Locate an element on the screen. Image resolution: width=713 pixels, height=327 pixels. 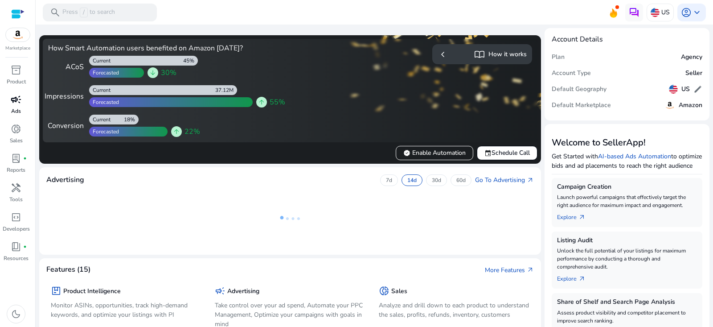
div: Impressions is located at coordinates (66, 96).